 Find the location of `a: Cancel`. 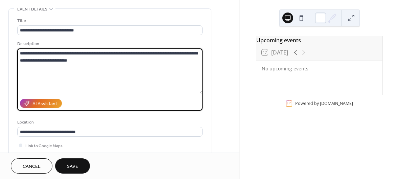

a: Cancel is located at coordinates (31, 166).